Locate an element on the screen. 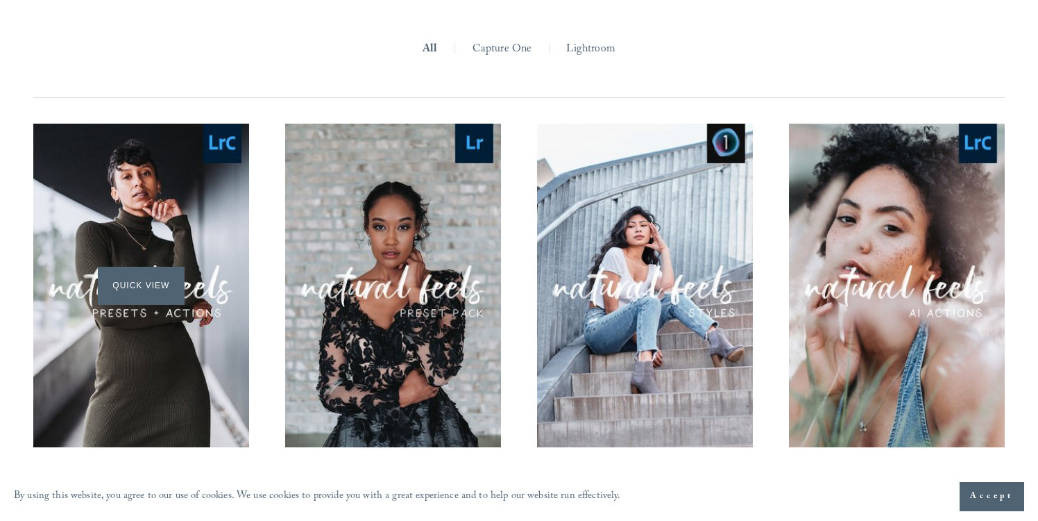 This screenshot has height=521, width=1038. a: Capture One is located at coordinates (503, 49).